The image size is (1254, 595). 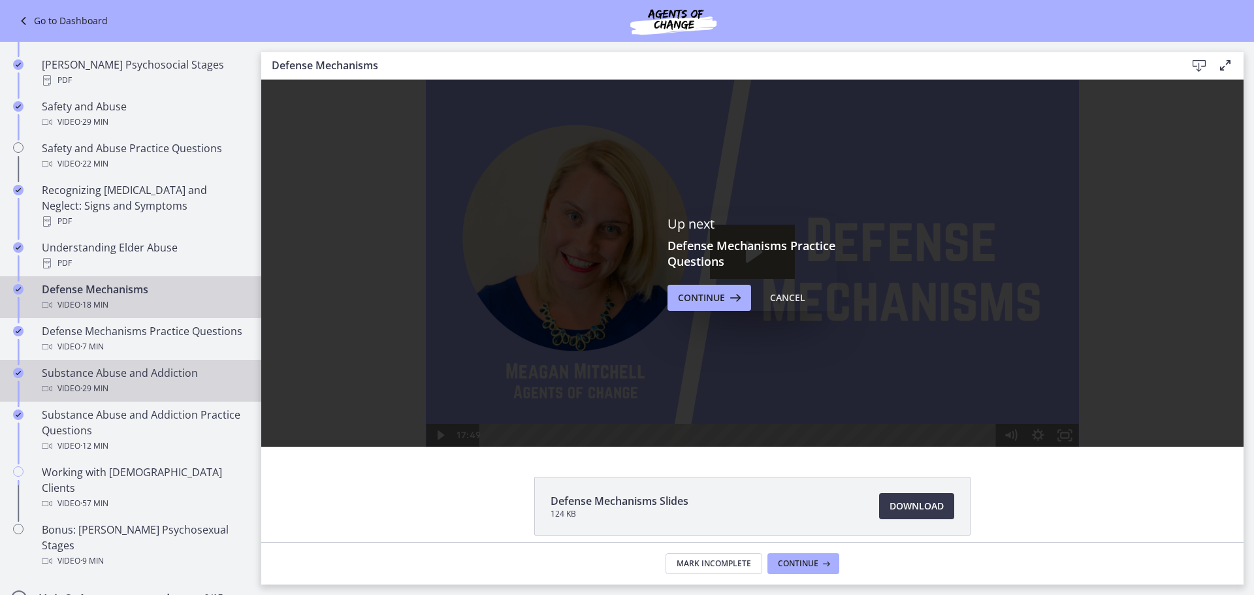 I want to click on p: Up next, so click(x=752, y=224).